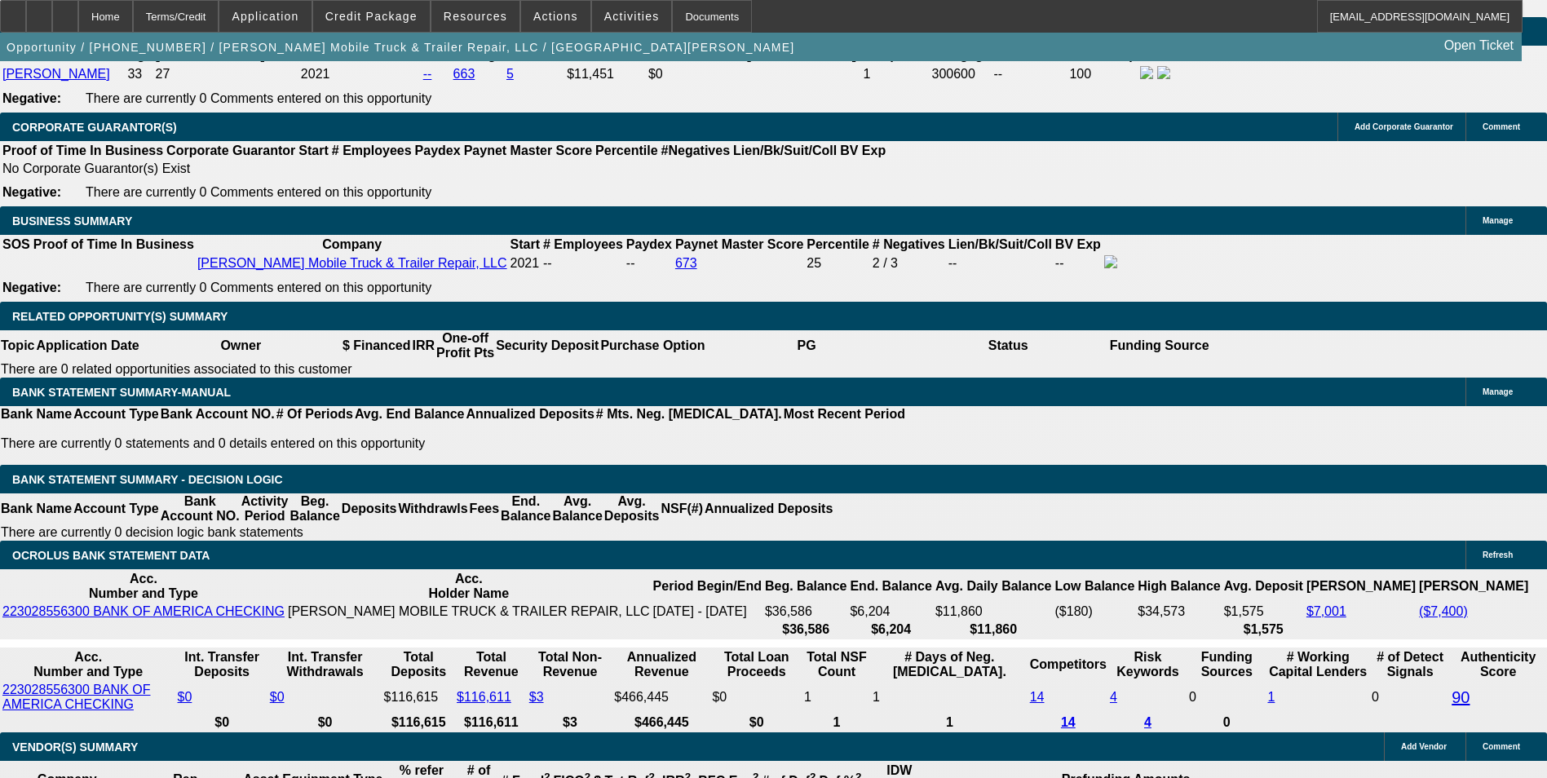 Image resolution: width=1547 pixels, height=778 pixels. What do you see at coordinates (1178, 612) in the screenshot?
I see `td: $34,573` at bounding box center [1178, 612].